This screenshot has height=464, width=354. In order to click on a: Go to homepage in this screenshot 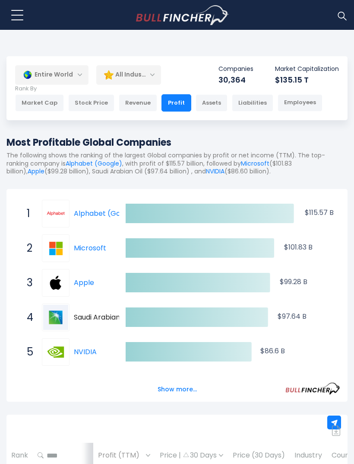, I will do `click(182, 15)`.